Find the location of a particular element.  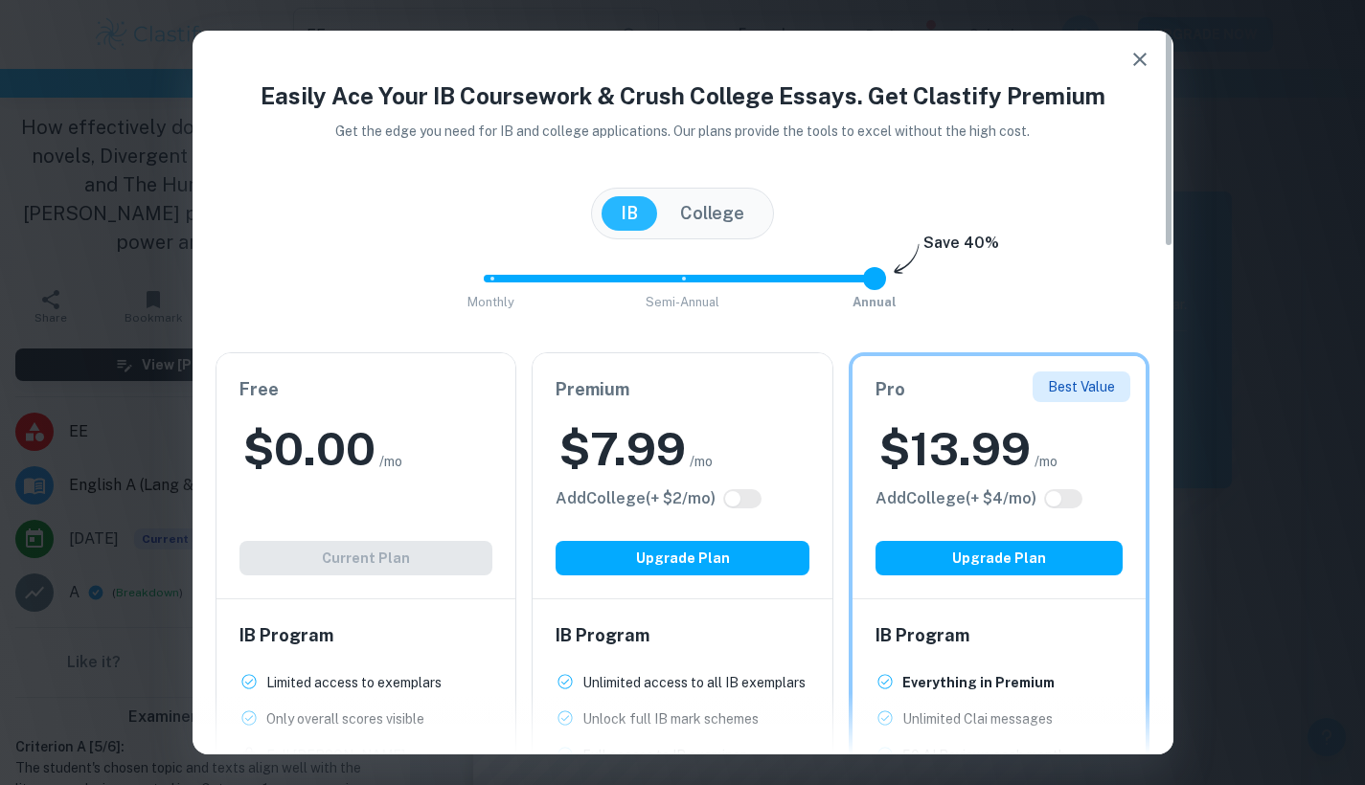

span: Annual is located at coordinates (874, 302).